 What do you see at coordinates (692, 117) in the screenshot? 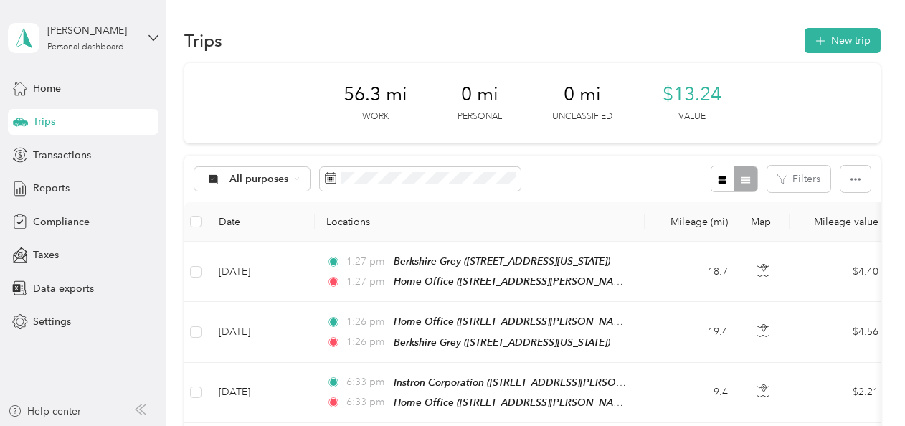
I see `p: Value` at bounding box center [692, 117].